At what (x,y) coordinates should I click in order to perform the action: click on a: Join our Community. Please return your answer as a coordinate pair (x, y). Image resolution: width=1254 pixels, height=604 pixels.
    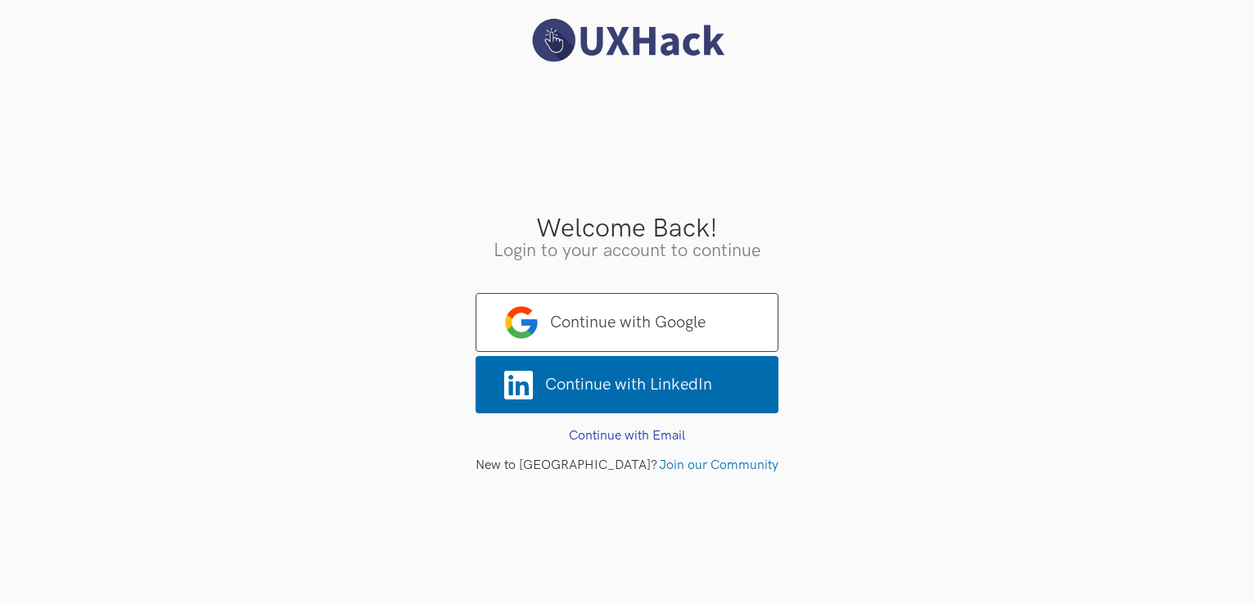
    Looking at the image, I should click on (719, 465).